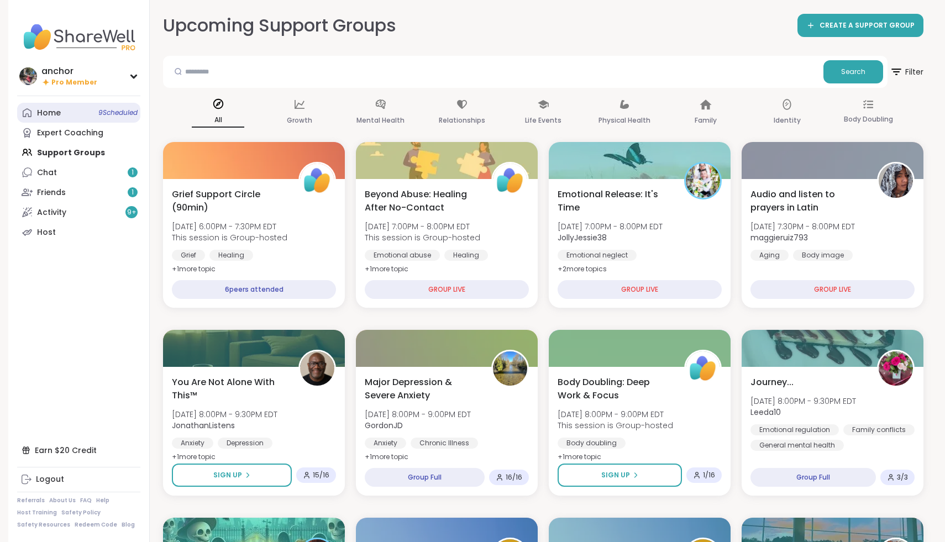 This screenshot has width=945, height=542. Describe the element at coordinates (50, 480) in the screenshot. I see `div: Logout` at that location.